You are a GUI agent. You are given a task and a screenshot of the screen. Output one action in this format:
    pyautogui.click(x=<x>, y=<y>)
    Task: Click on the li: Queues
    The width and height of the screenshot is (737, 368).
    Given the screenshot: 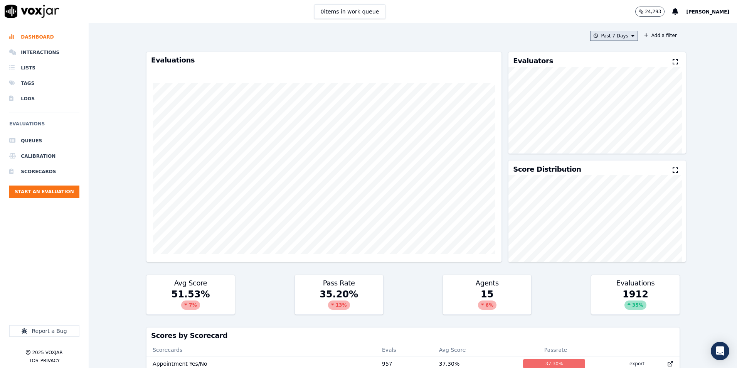 What is the action you would take?
    pyautogui.click(x=44, y=141)
    